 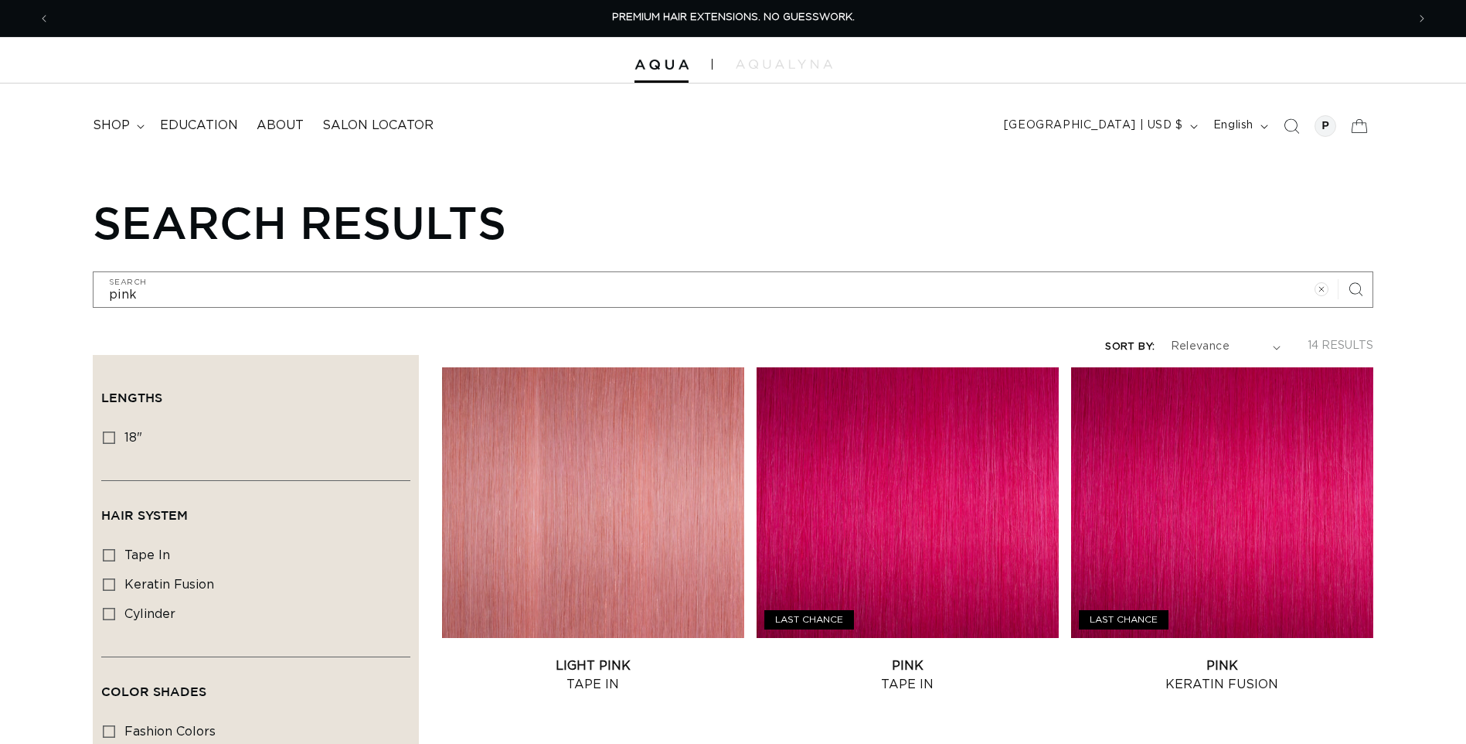 What do you see at coordinates (117, 125) in the screenshot?
I see `summary: shop` at bounding box center [117, 125].